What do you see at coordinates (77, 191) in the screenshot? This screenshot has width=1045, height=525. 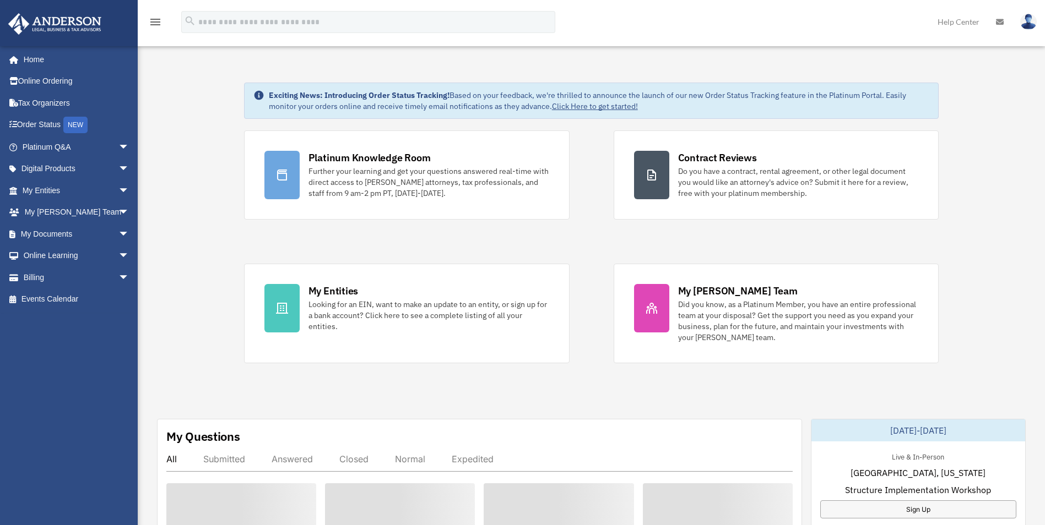 I see `a: My Entitiesarrow_drop_down` at bounding box center [77, 191].